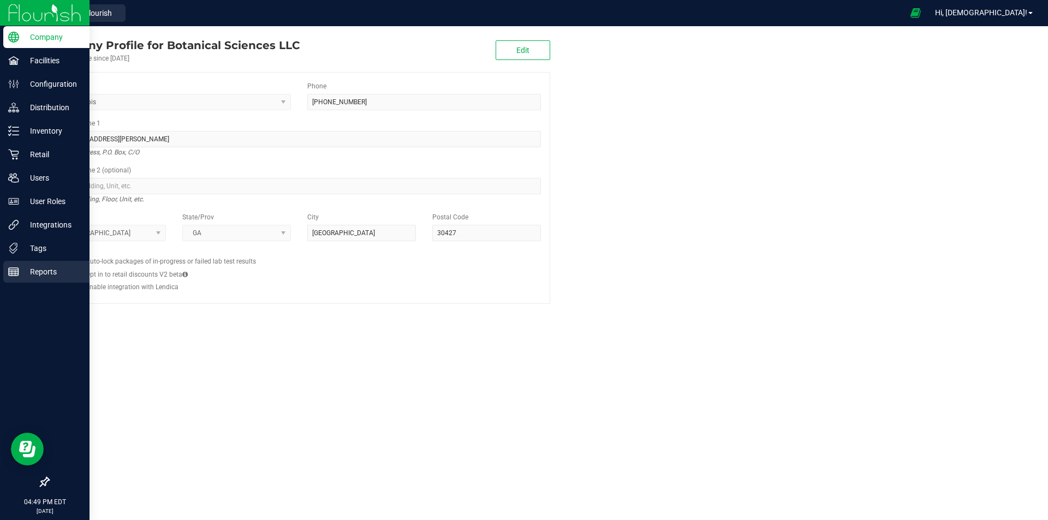 The image size is (1048, 520). I want to click on p: Inventory, so click(52, 131).